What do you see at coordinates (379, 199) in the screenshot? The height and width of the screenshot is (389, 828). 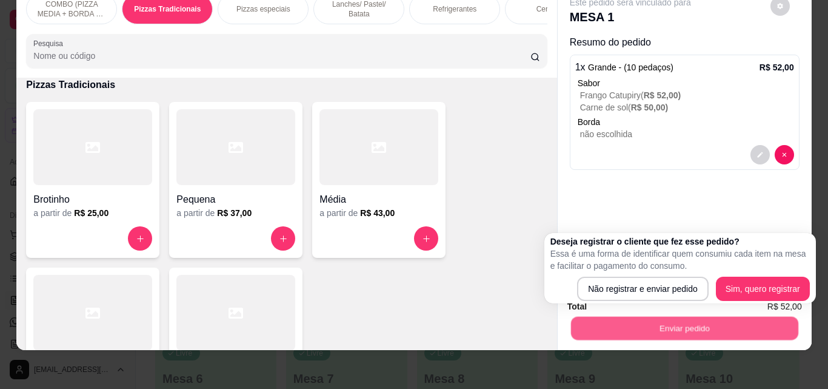 I see `h4: Média` at bounding box center [379, 199].